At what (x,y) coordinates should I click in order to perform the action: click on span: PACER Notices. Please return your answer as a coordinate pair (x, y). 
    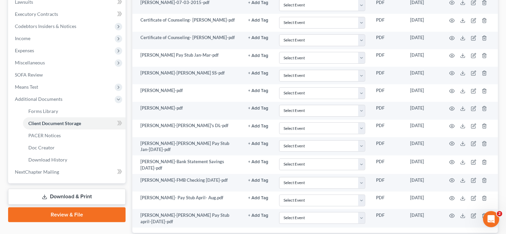
    Looking at the image, I should click on (45, 135).